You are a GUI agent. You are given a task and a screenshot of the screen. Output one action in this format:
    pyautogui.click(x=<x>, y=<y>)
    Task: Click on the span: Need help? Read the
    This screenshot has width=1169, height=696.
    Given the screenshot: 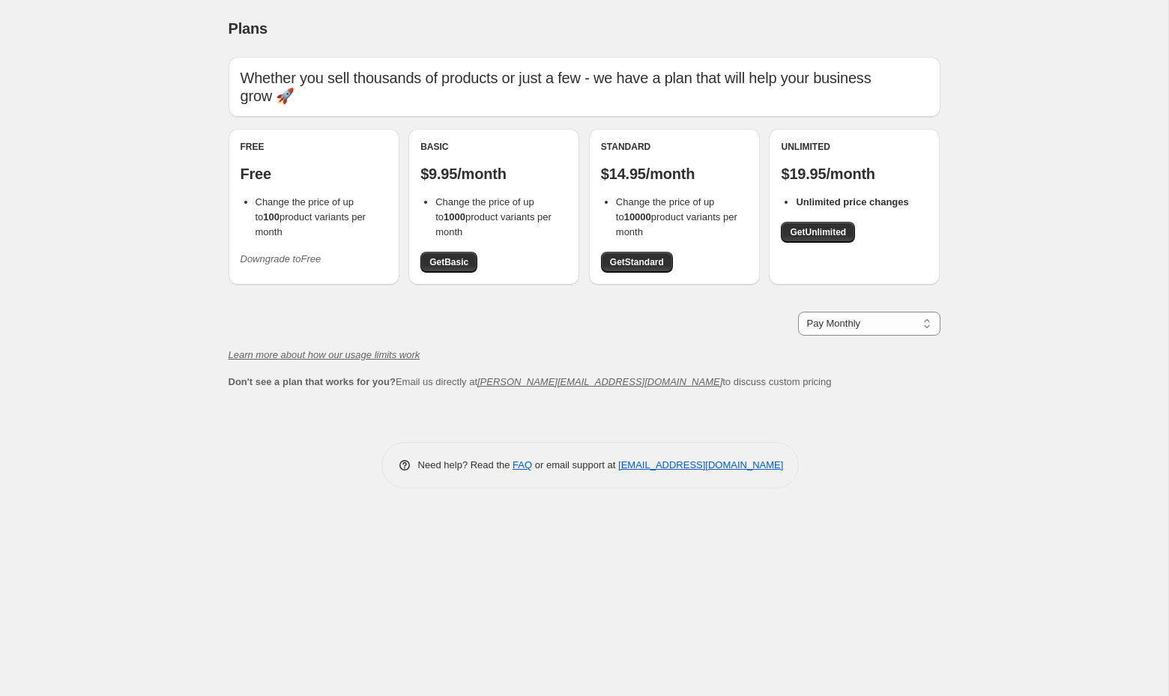 What is the action you would take?
    pyautogui.click(x=466, y=465)
    